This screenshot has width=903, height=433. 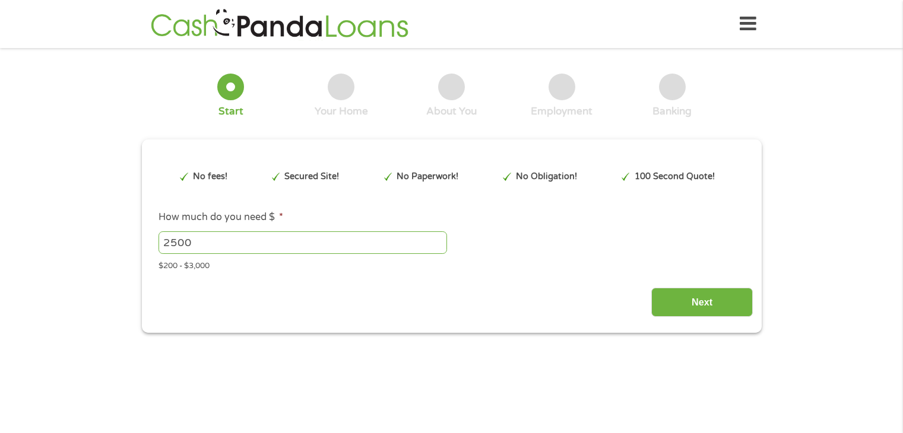 I want to click on img: GetLoanNow Logo, so click(x=280, y=24).